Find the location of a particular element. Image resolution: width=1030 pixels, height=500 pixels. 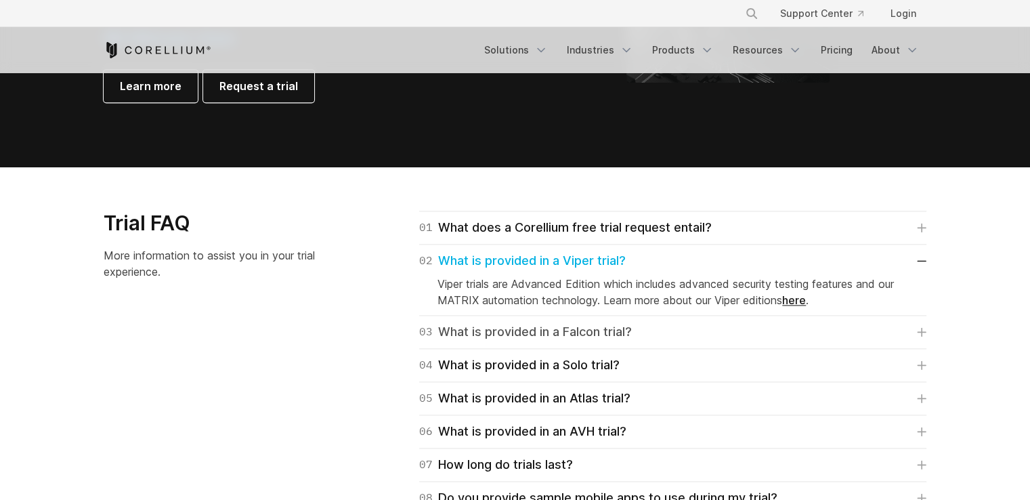

a: 07How long do trials last? is located at coordinates (672, 464).